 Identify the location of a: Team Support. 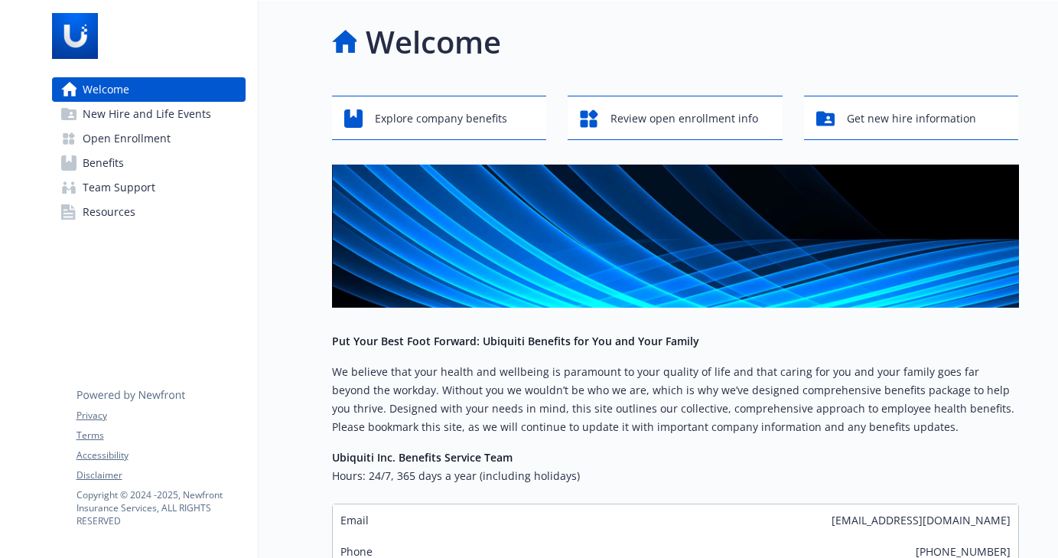
(148, 187).